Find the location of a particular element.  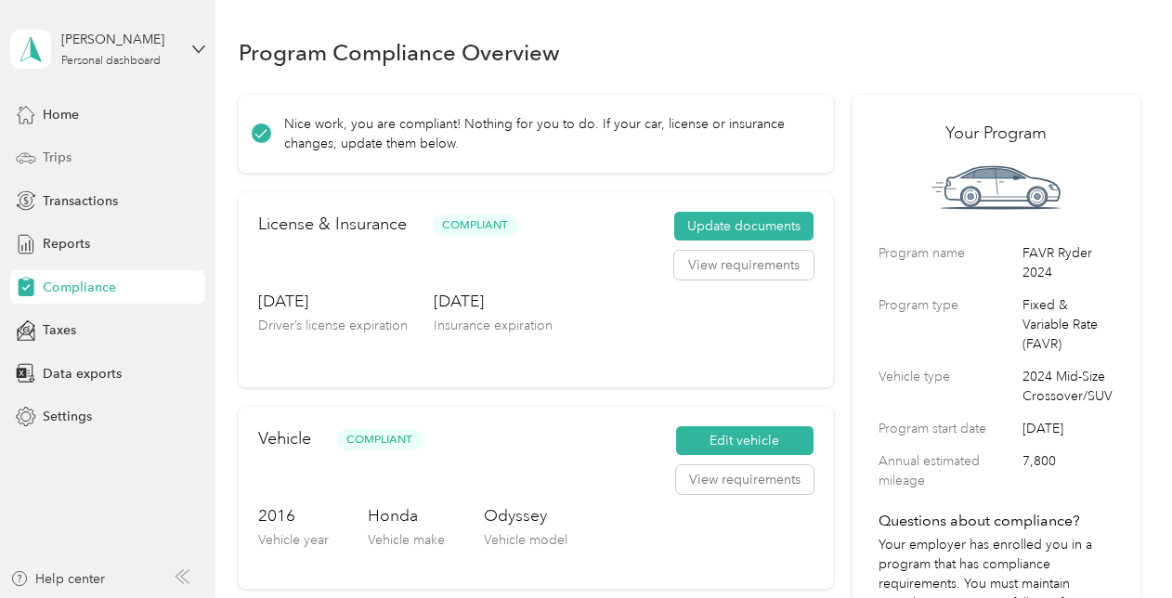

span: Transactions is located at coordinates (80, 201).